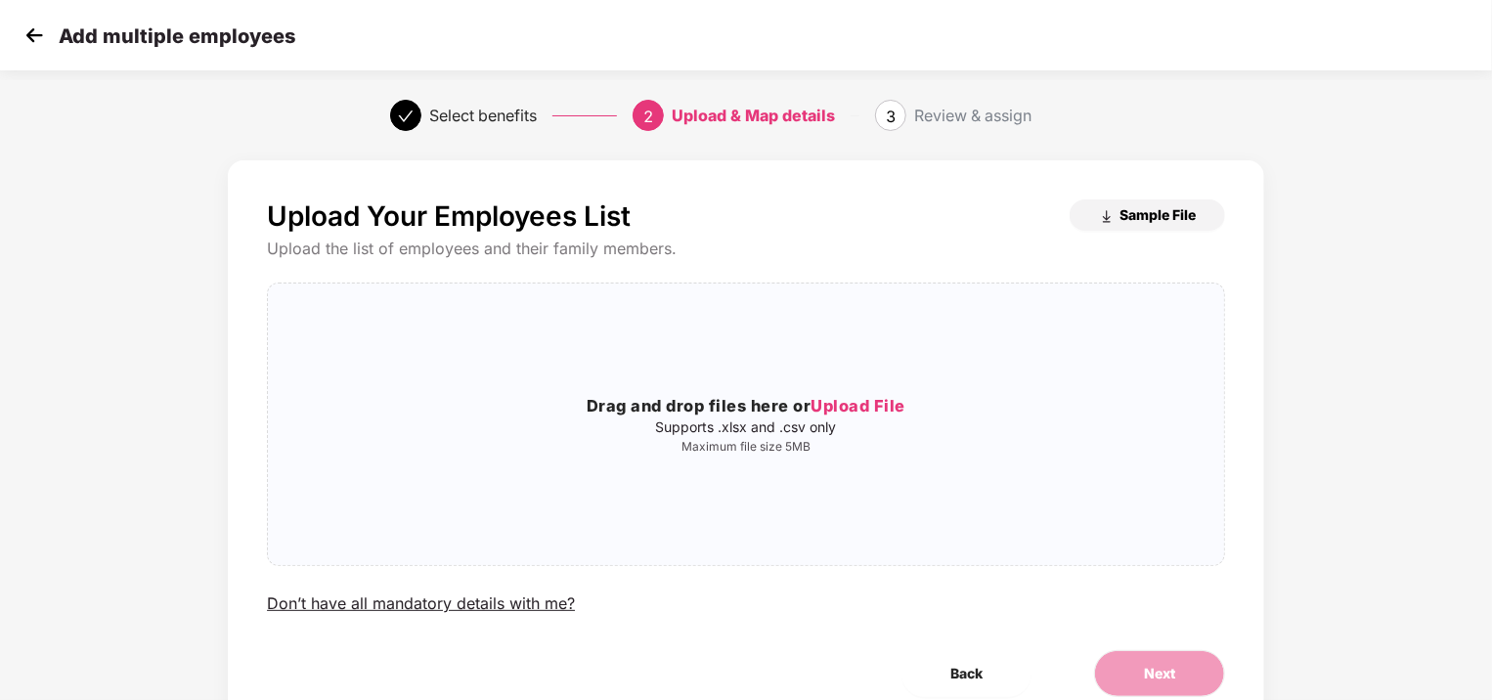  What do you see at coordinates (1157, 214) in the screenshot?
I see `span: Sample File` at bounding box center [1157, 214].